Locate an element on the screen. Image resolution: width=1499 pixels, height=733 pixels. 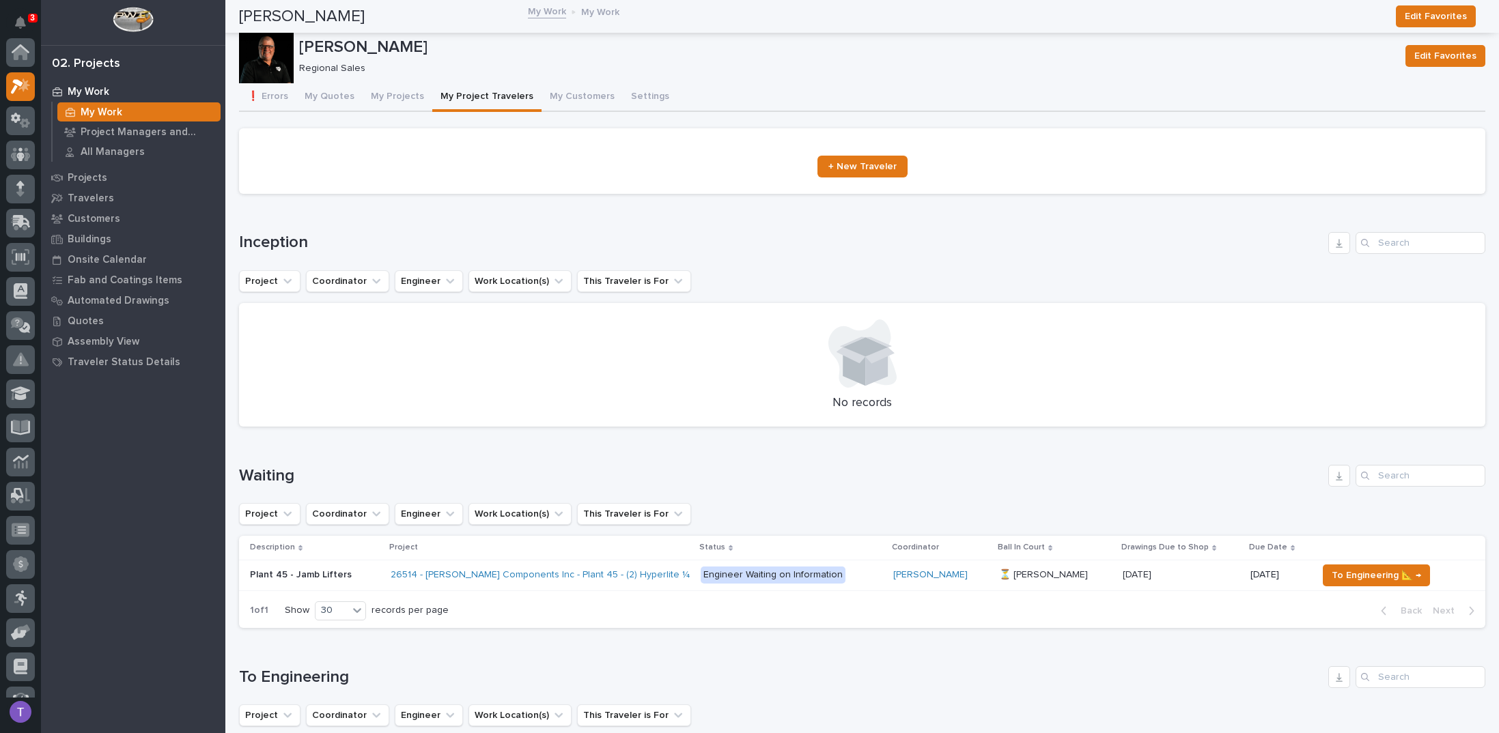
h1: To Engineering is located at coordinates (781, 677).